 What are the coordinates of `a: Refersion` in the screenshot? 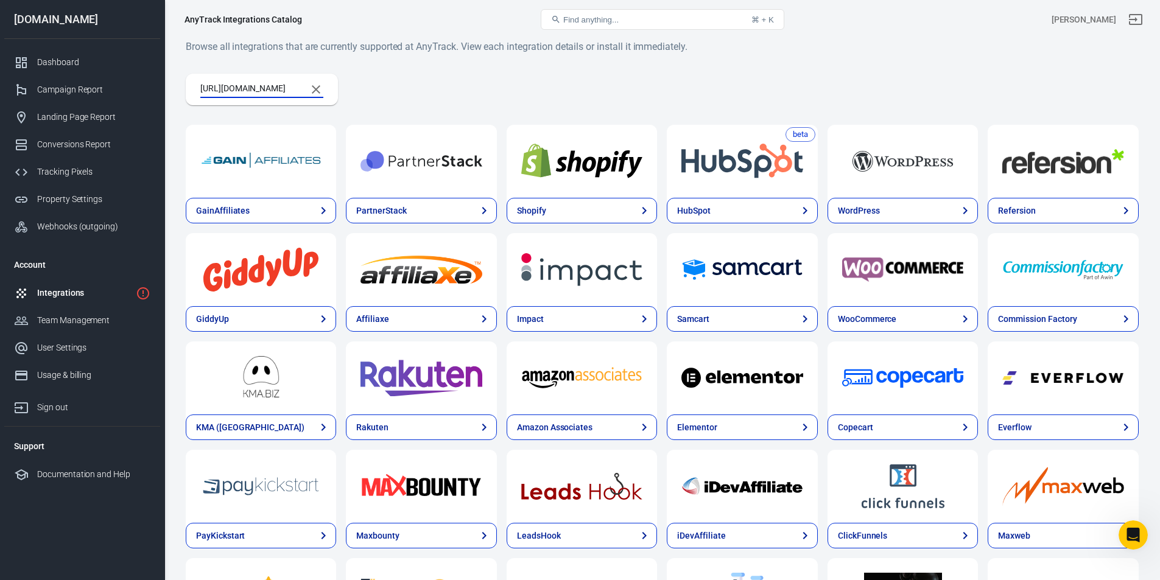 It's located at (1063, 211).